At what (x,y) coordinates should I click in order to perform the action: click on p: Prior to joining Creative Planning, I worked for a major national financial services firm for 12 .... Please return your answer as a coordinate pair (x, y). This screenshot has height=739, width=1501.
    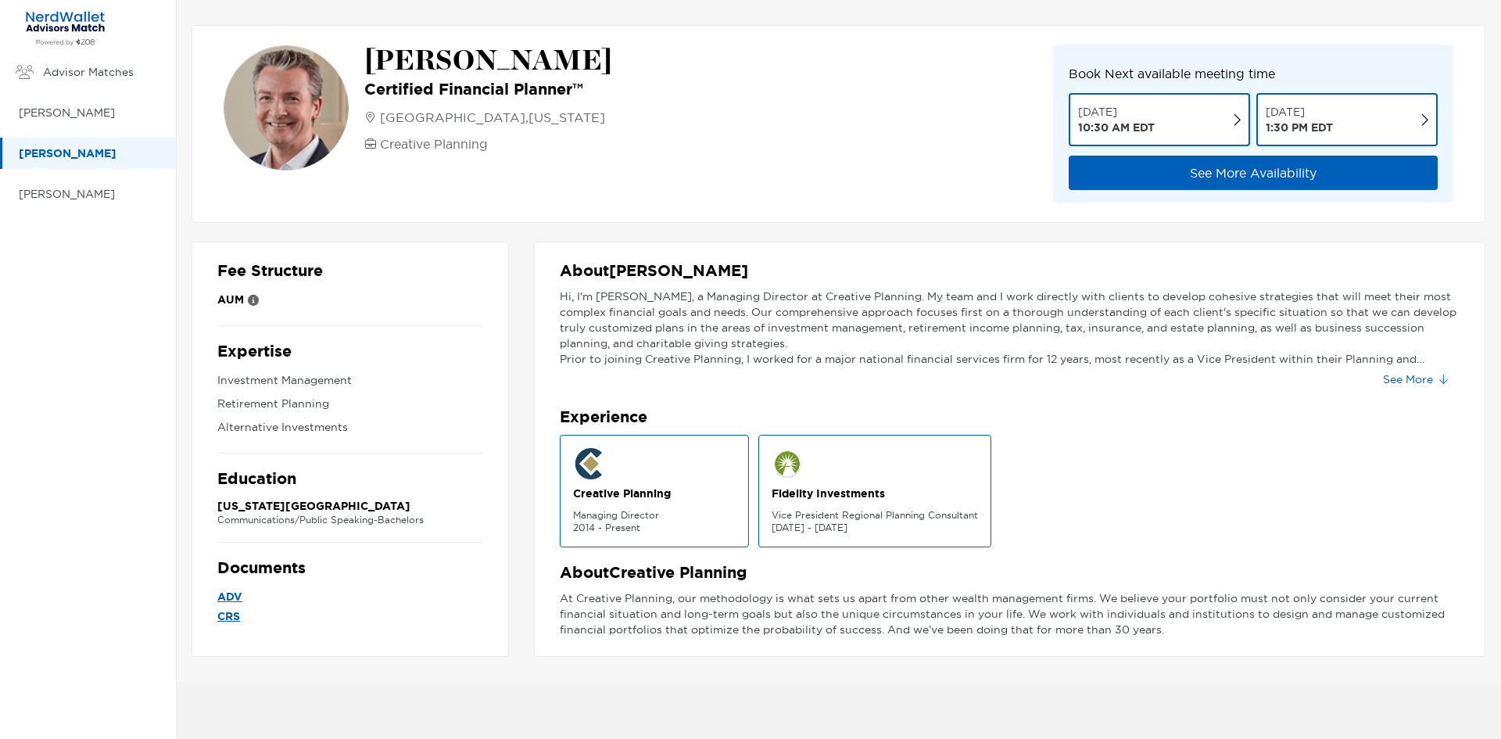
    Looking at the image, I should click on (1009, 359).